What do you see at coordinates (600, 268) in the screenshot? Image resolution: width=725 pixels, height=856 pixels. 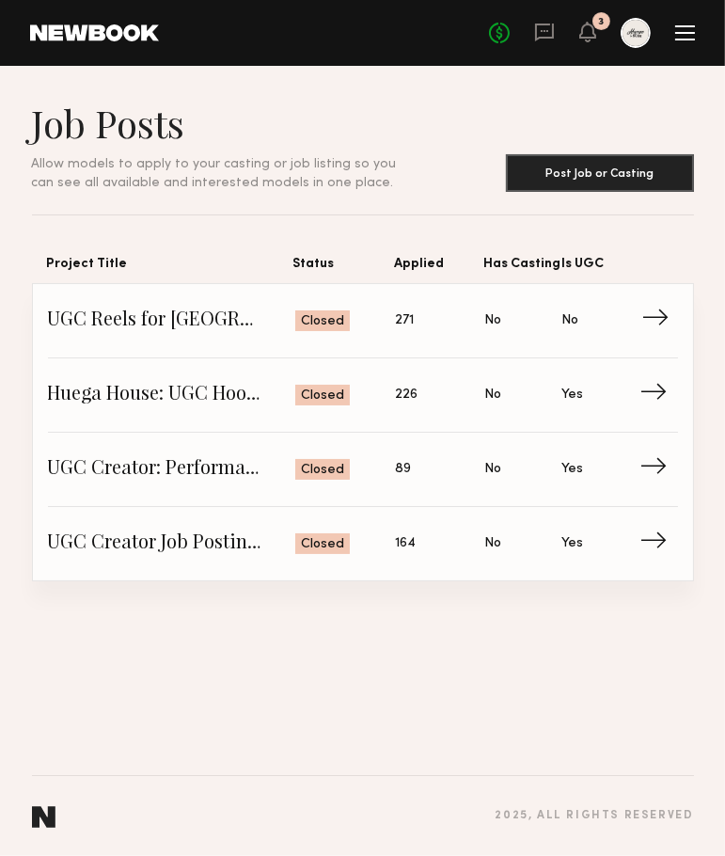 I see `span: Is UGC` at bounding box center [600, 268].